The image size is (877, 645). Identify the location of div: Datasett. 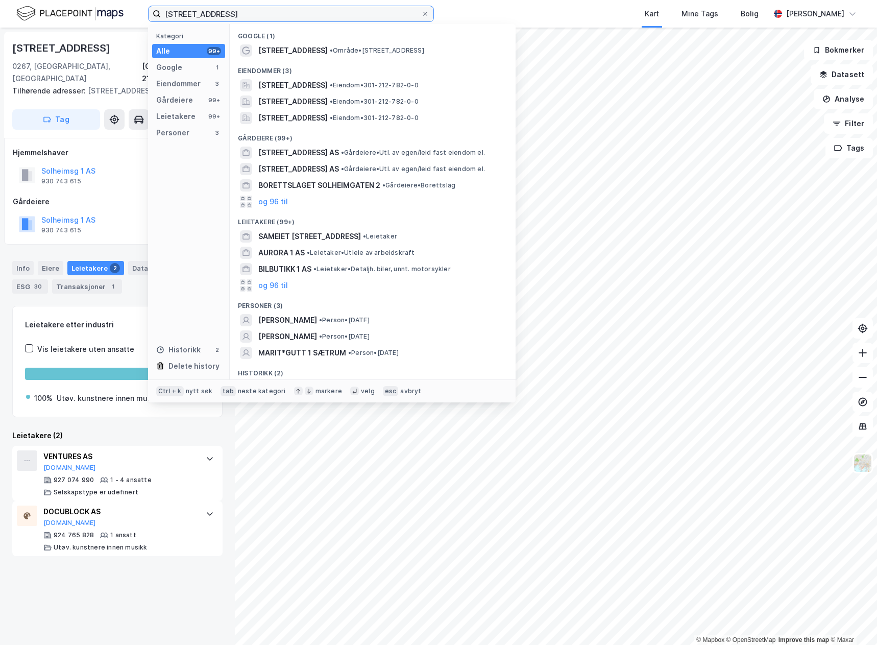
(147, 268).